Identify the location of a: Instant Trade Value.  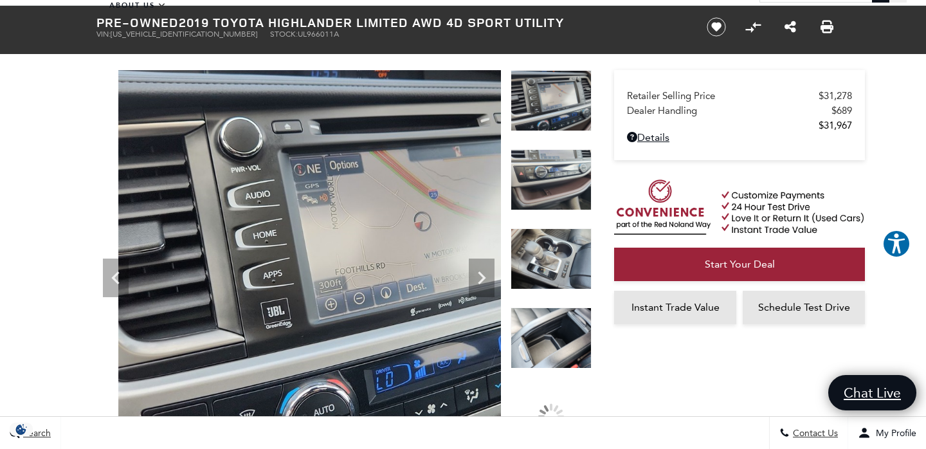
(676, 308).